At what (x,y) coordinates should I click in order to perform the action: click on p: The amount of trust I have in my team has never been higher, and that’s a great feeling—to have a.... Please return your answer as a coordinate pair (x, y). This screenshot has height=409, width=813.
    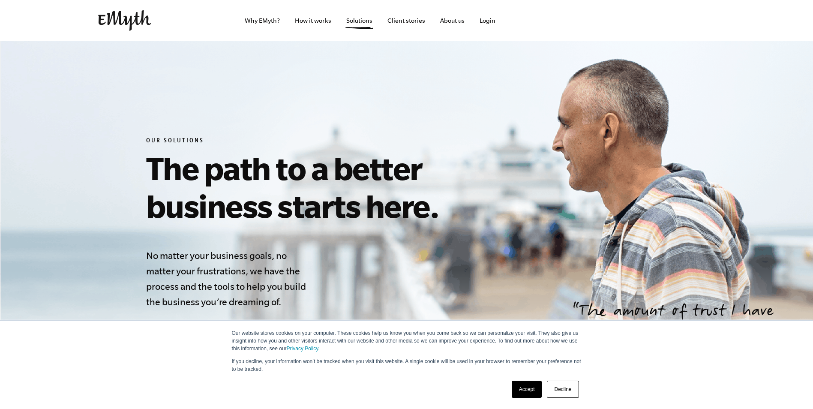
    Looking at the image, I should click on (682, 353).